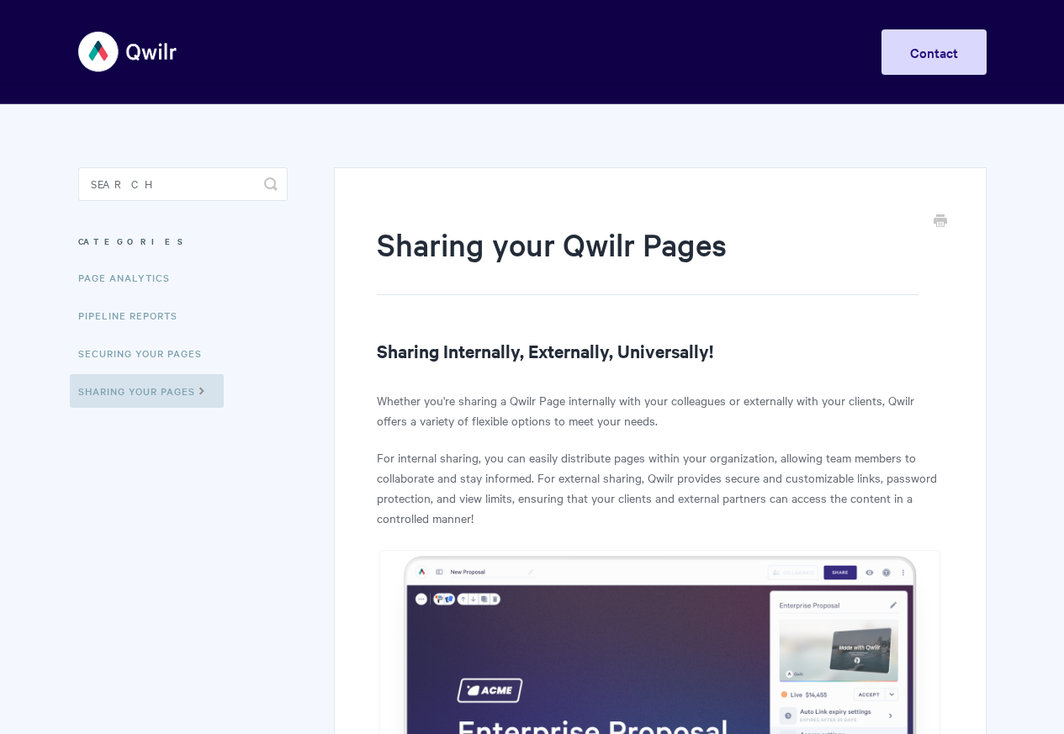 The image size is (1064, 734). I want to click on h2: Sharing Internally, Externally, Universally!, so click(659, 351).